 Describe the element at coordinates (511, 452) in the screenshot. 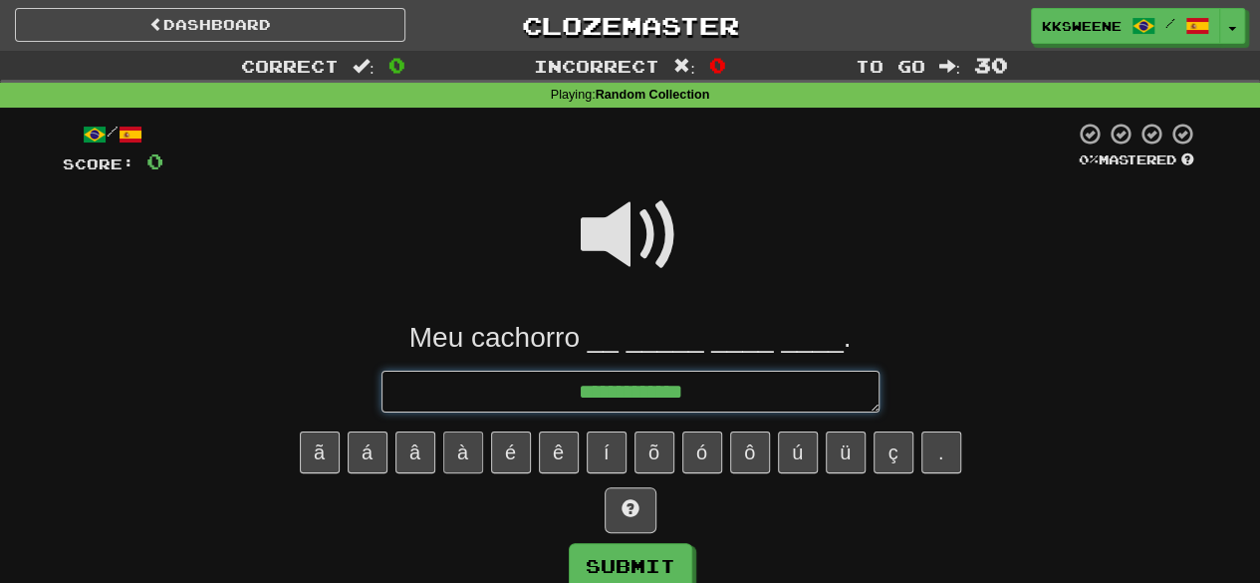

I see `button: é` at that location.